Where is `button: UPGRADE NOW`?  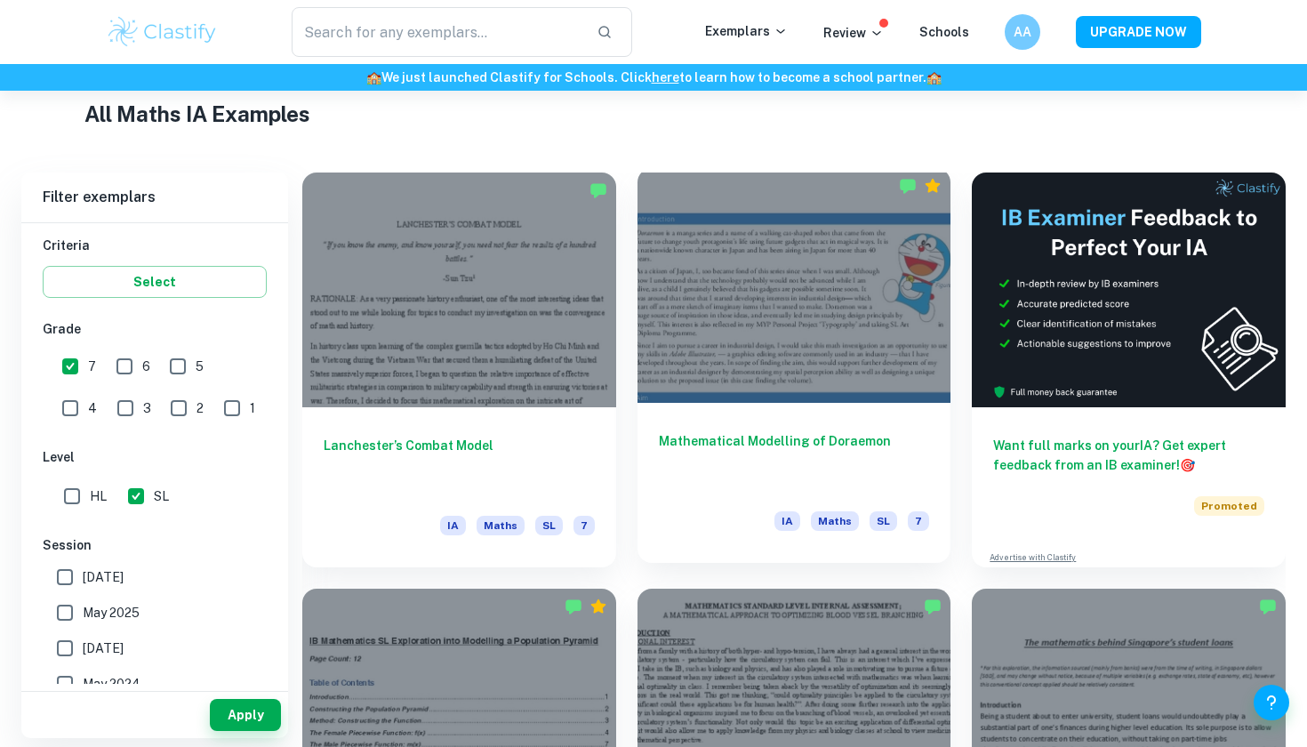 button: UPGRADE NOW is located at coordinates (1138, 32).